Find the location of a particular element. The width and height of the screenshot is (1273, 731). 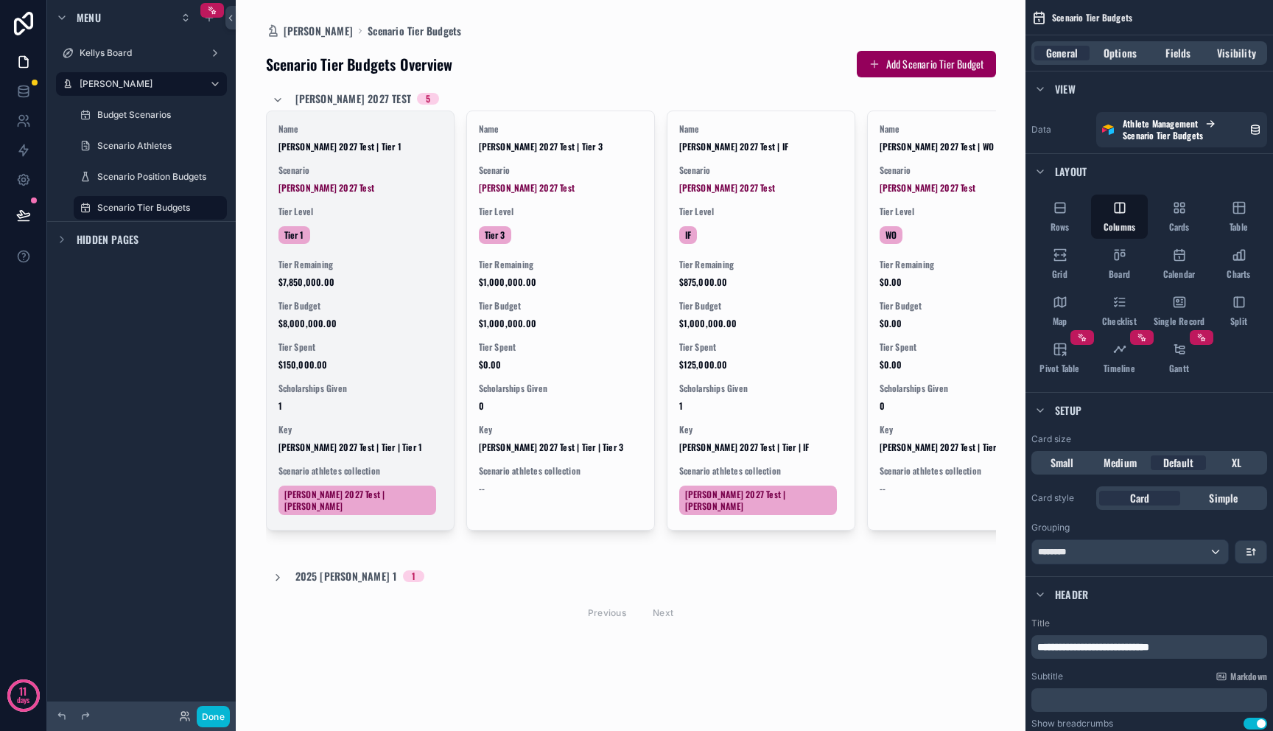

span: Tier 1 is located at coordinates (294, 235).